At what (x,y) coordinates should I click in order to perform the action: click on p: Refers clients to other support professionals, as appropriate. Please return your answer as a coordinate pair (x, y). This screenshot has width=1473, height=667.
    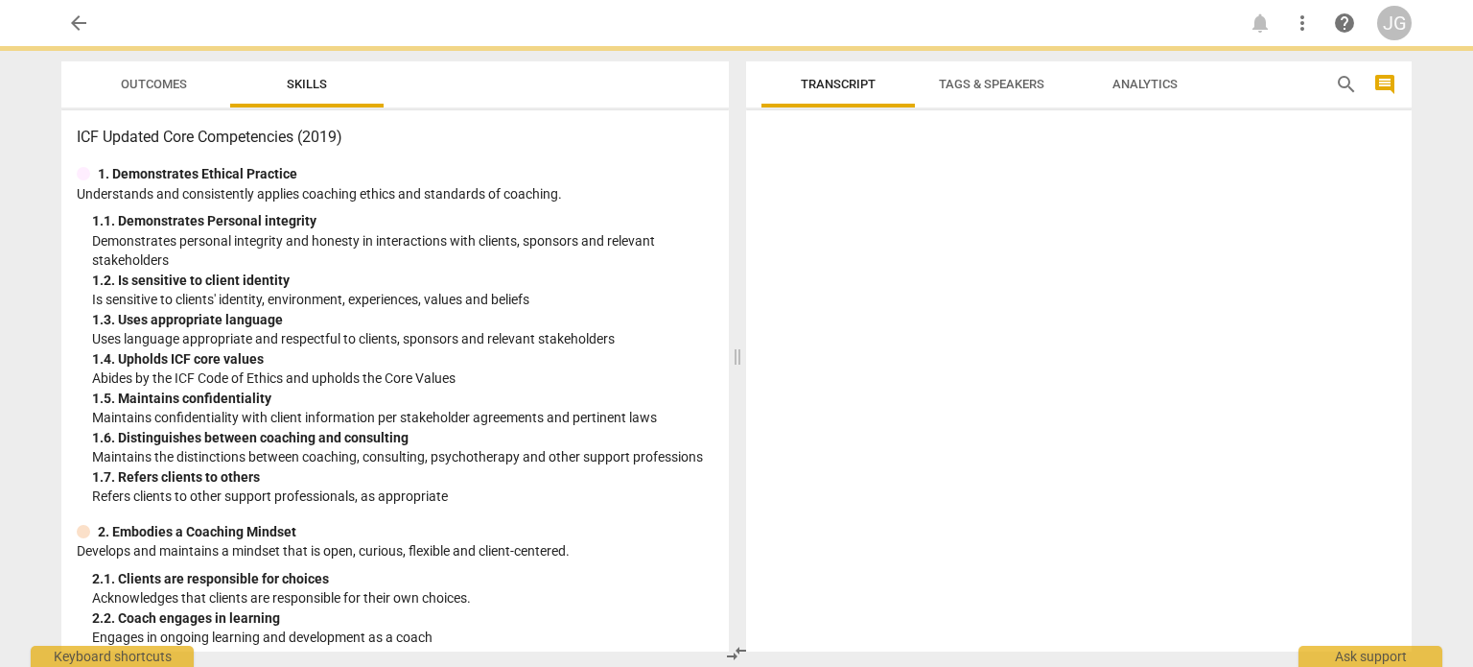
    Looking at the image, I should click on (403, 496).